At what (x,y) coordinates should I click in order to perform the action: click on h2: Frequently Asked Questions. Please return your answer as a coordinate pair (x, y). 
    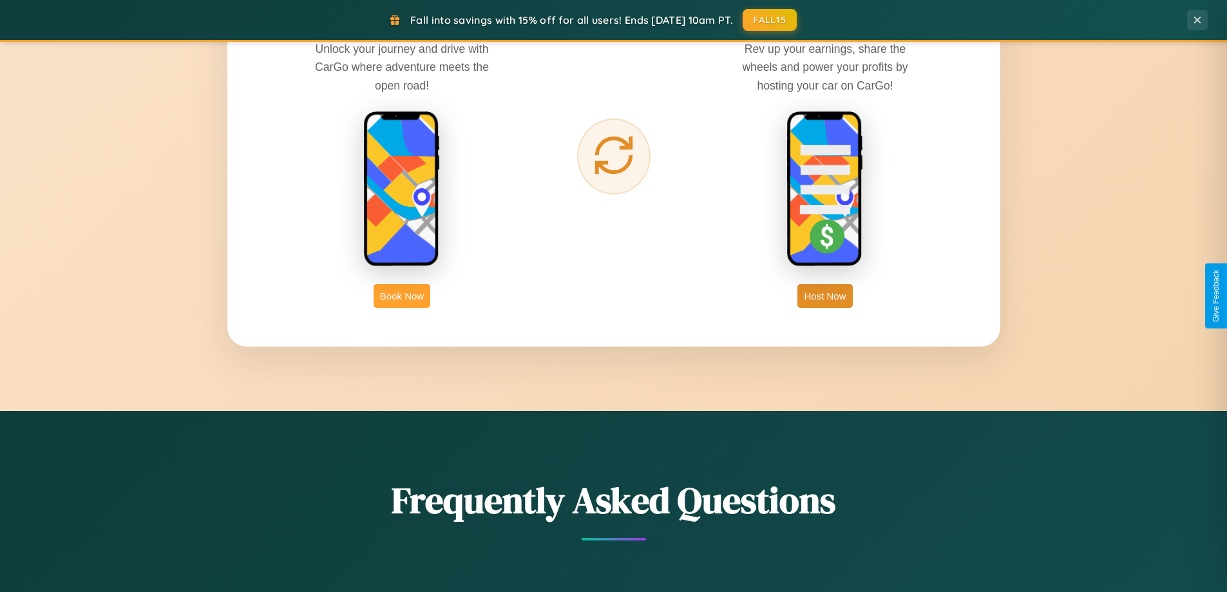
    Looking at the image, I should click on (614, 500).